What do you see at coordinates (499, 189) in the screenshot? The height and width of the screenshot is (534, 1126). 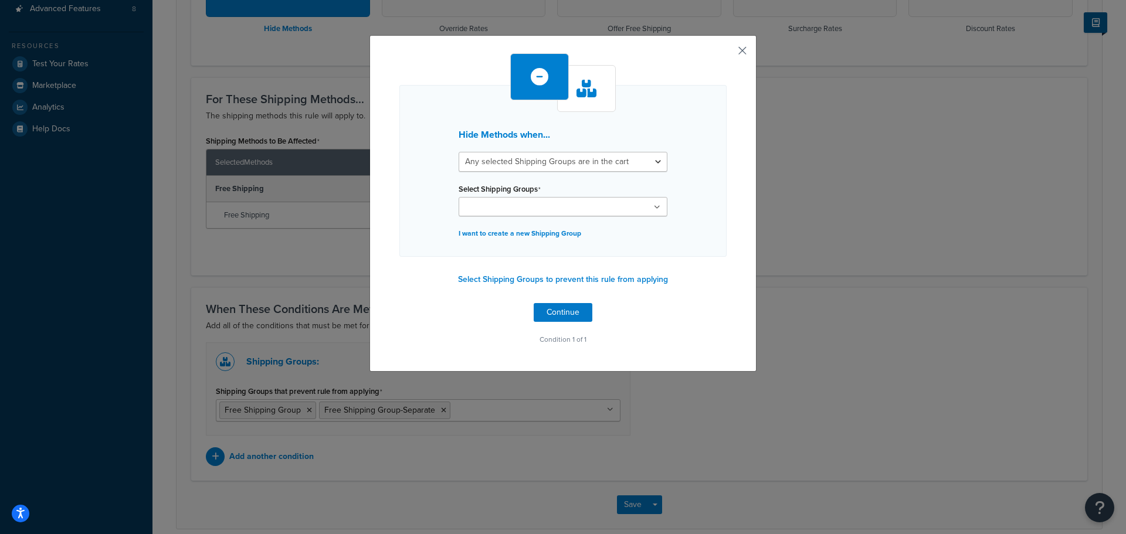 I see `label: Select Shipping Groups` at bounding box center [499, 189].